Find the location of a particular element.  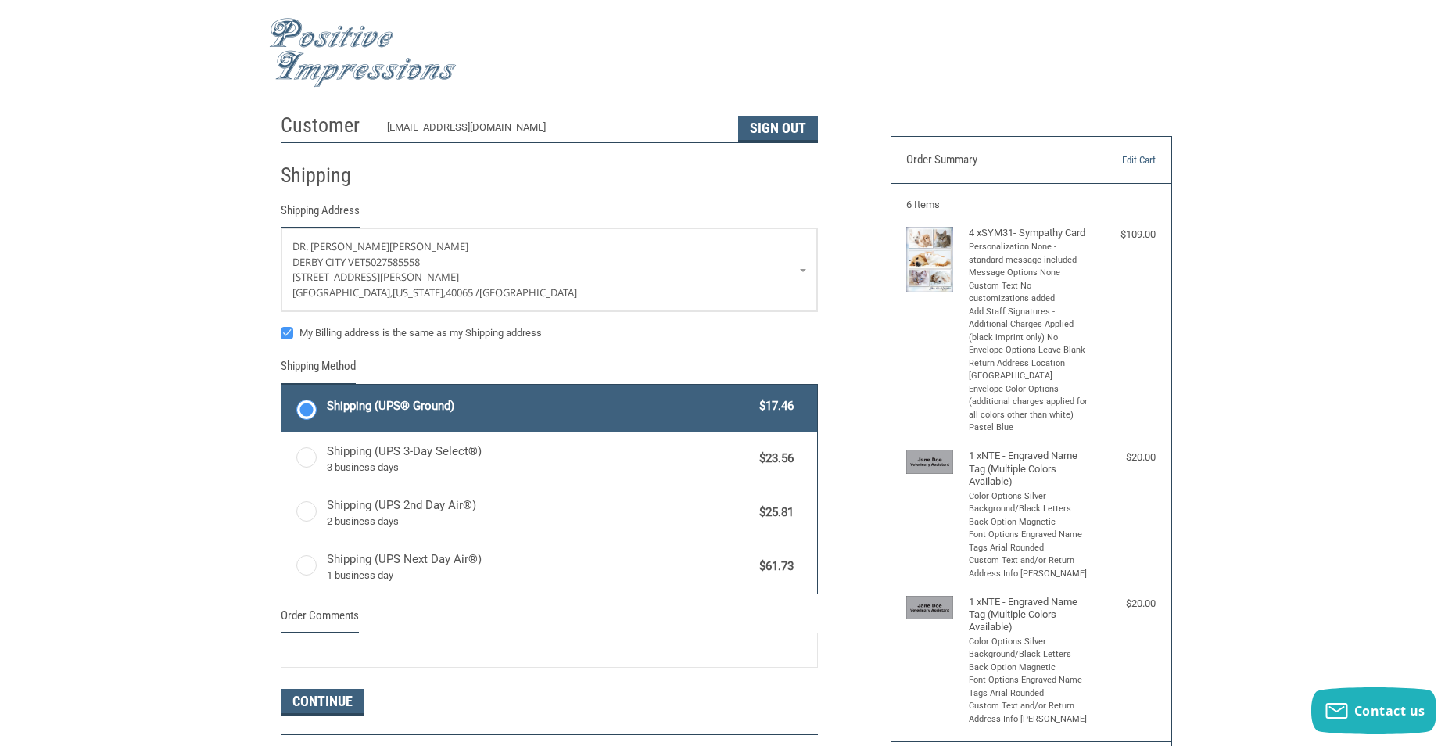

span: Shipping (UPS 2nd Day Air®) is located at coordinates (539, 513).